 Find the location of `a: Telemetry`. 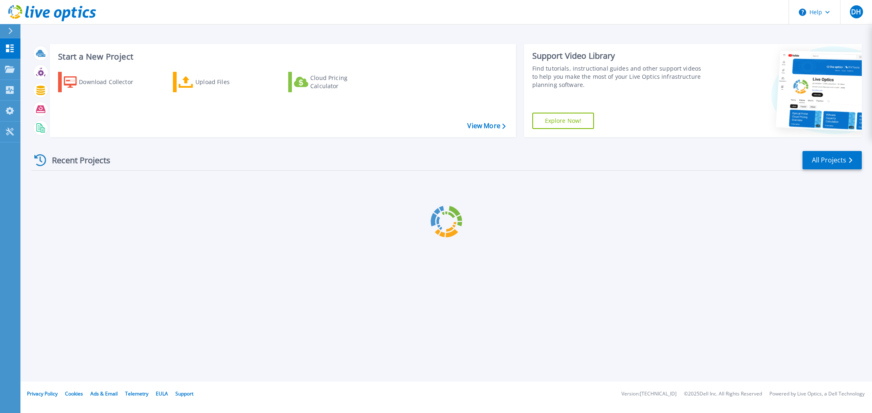

a: Telemetry is located at coordinates (136, 394).